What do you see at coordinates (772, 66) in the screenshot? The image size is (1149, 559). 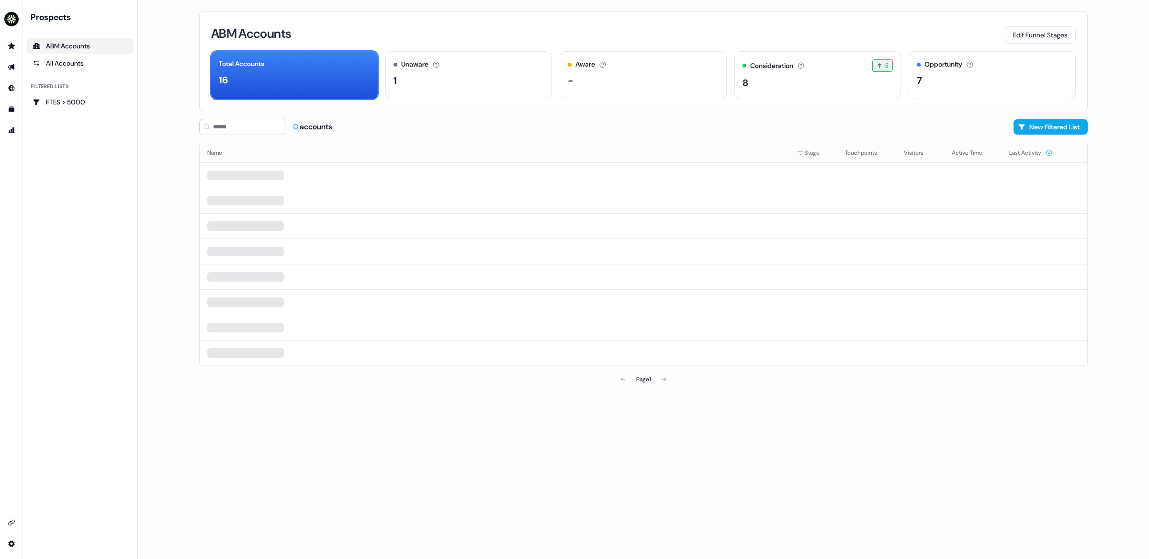 I see `div: Consideration` at bounding box center [772, 66].